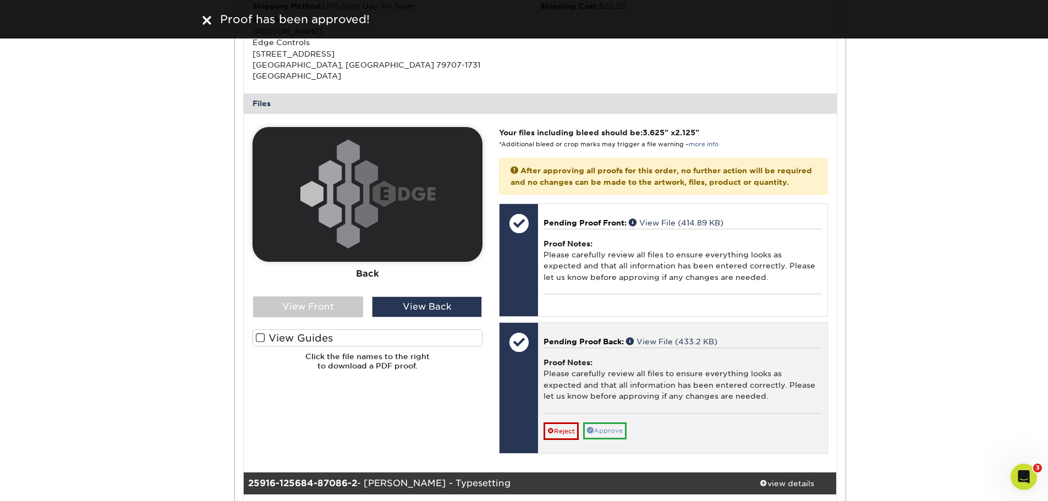 Image resolution: width=1048 pixels, height=501 pixels. Describe the element at coordinates (561, 431) in the screenshot. I see `a: Reject` at that location.